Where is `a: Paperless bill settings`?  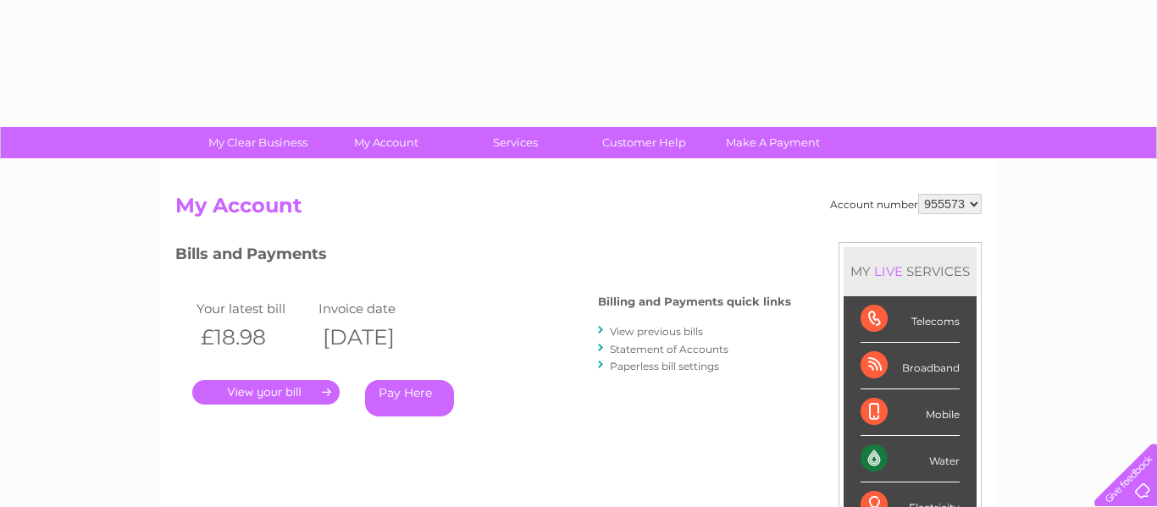 a: Paperless bill settings is located at coordinates (664, 366).